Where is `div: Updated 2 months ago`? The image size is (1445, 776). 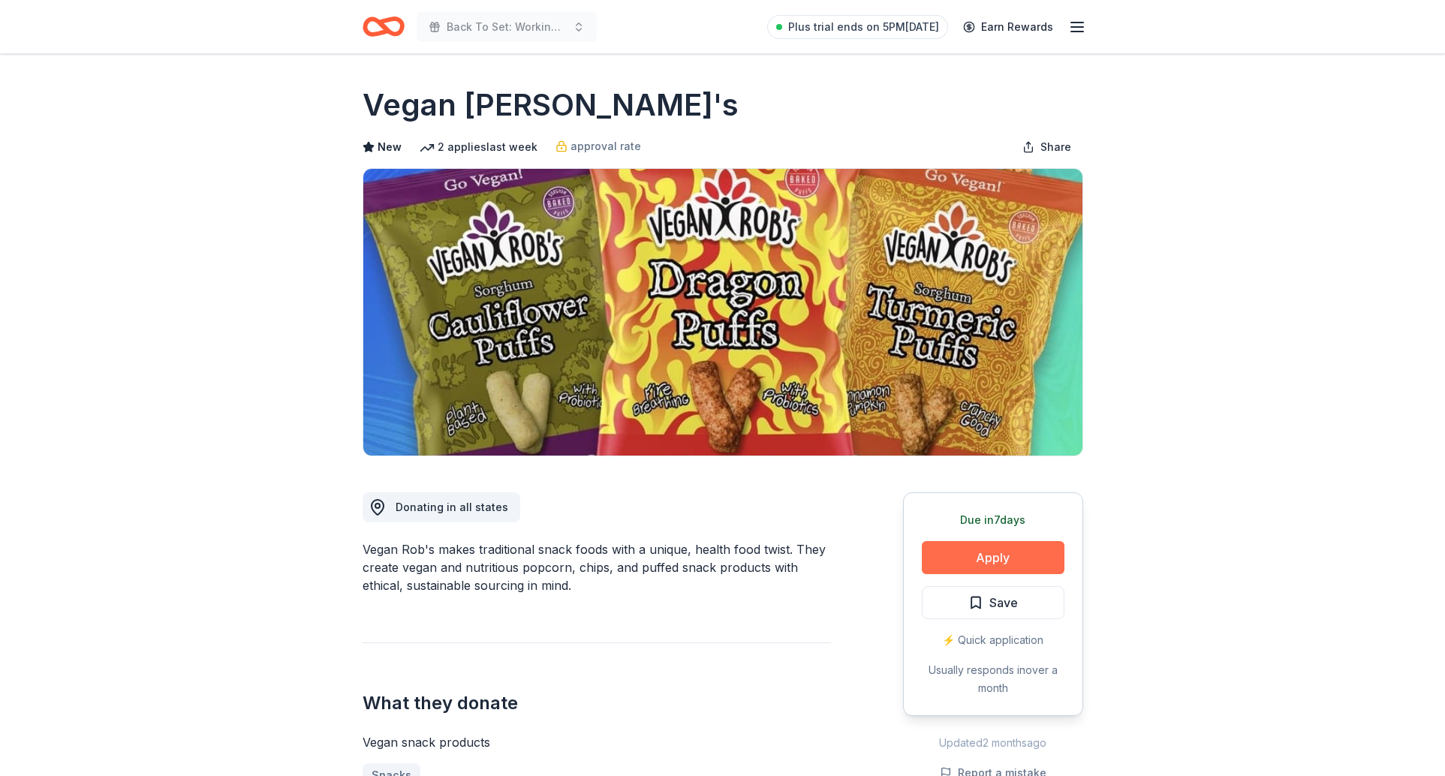 div: Updated 2 months ago is located at coordinates (993, 743).